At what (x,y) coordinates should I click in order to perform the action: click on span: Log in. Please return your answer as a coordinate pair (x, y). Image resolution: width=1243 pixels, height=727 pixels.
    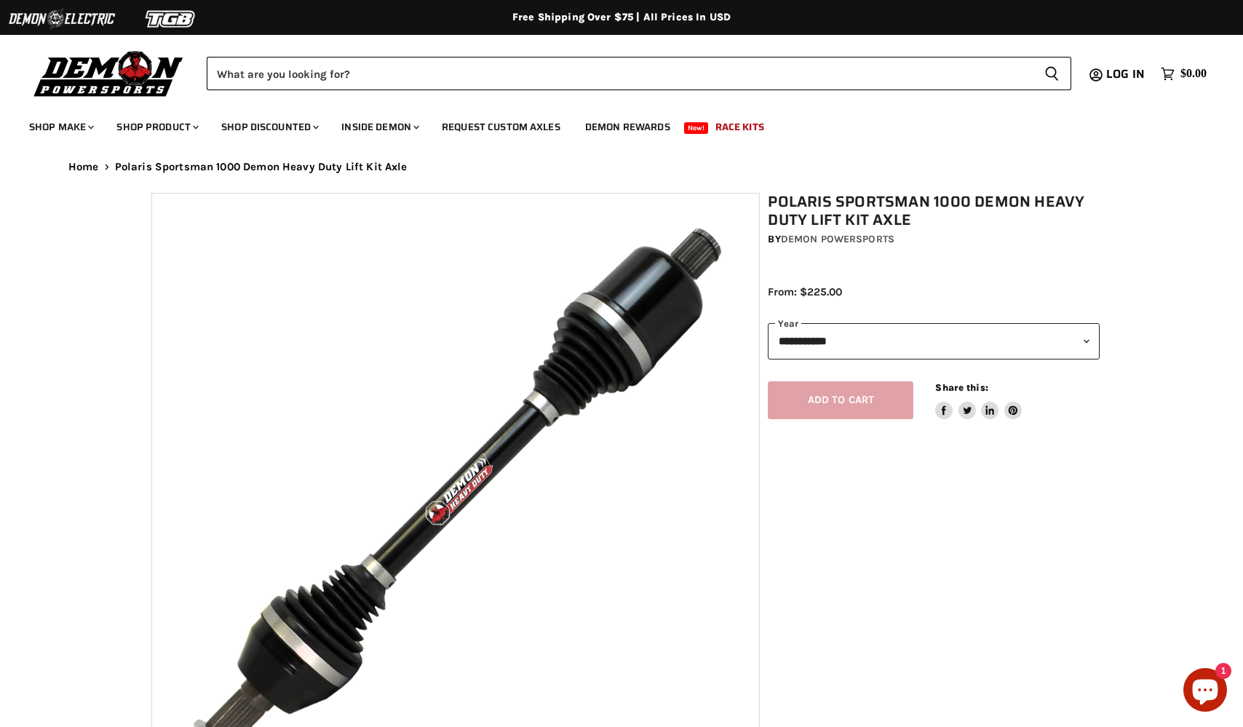
    Looking at the image, I should click on (1125, 74).